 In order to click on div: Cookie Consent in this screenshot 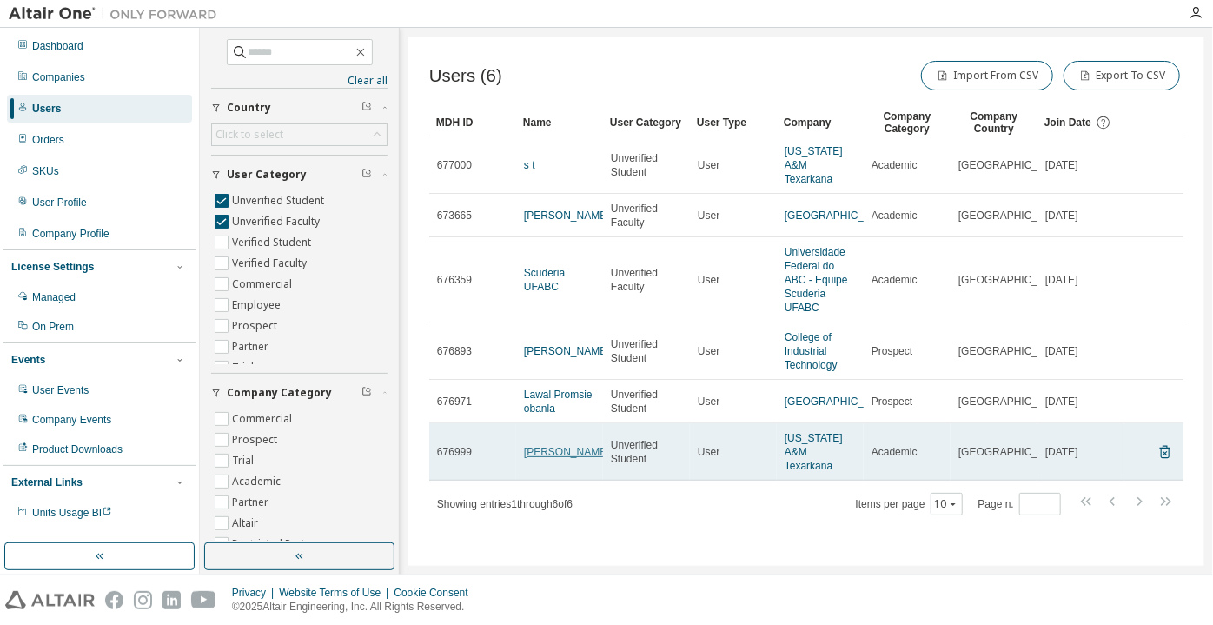, I will do `click(435, 593)`.